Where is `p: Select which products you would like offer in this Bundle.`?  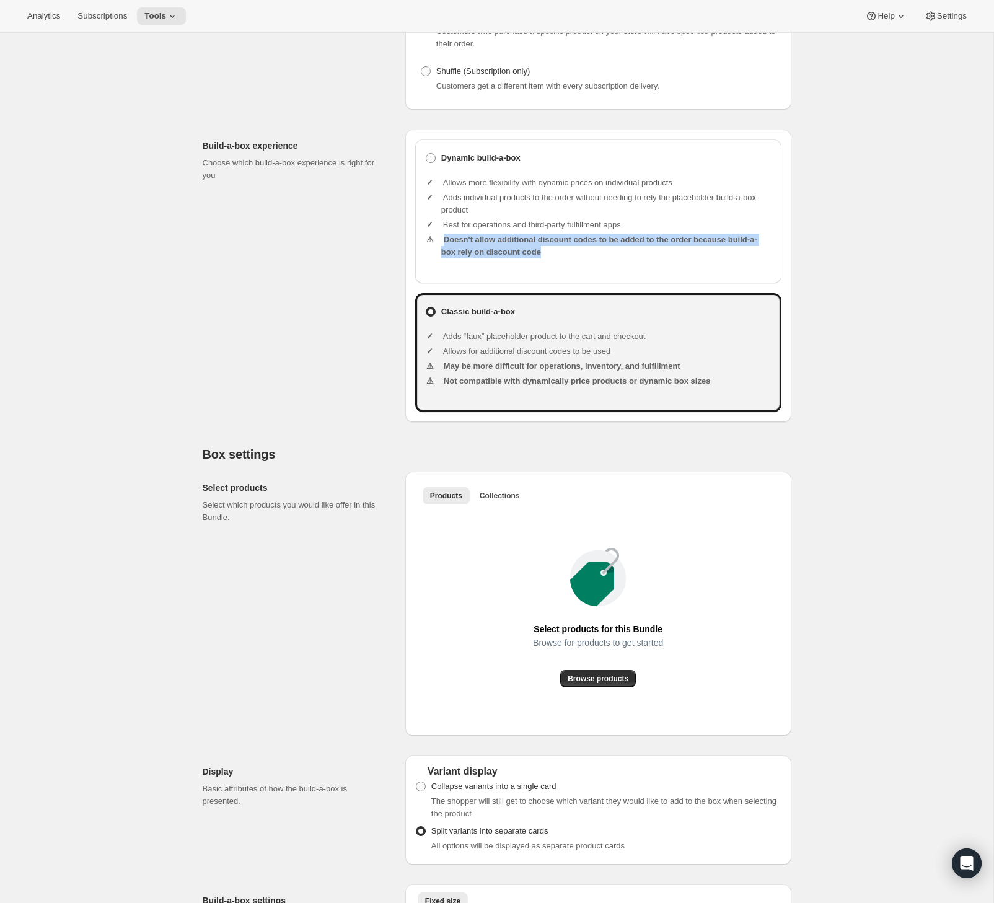
p: Select which products you would like offer in this Bundle. is located at coordinates (294, 511).